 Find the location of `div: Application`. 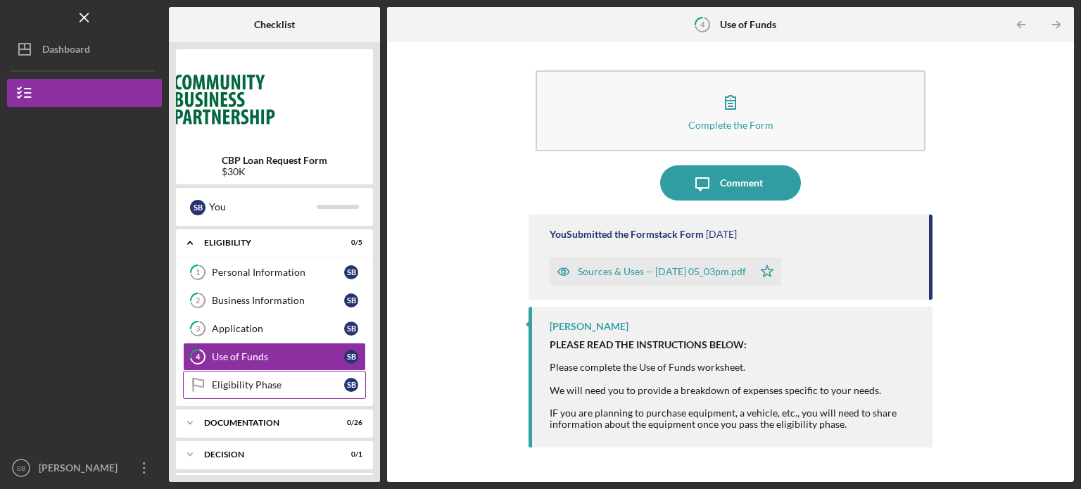

div: Application is located at coordinates (278, 329).